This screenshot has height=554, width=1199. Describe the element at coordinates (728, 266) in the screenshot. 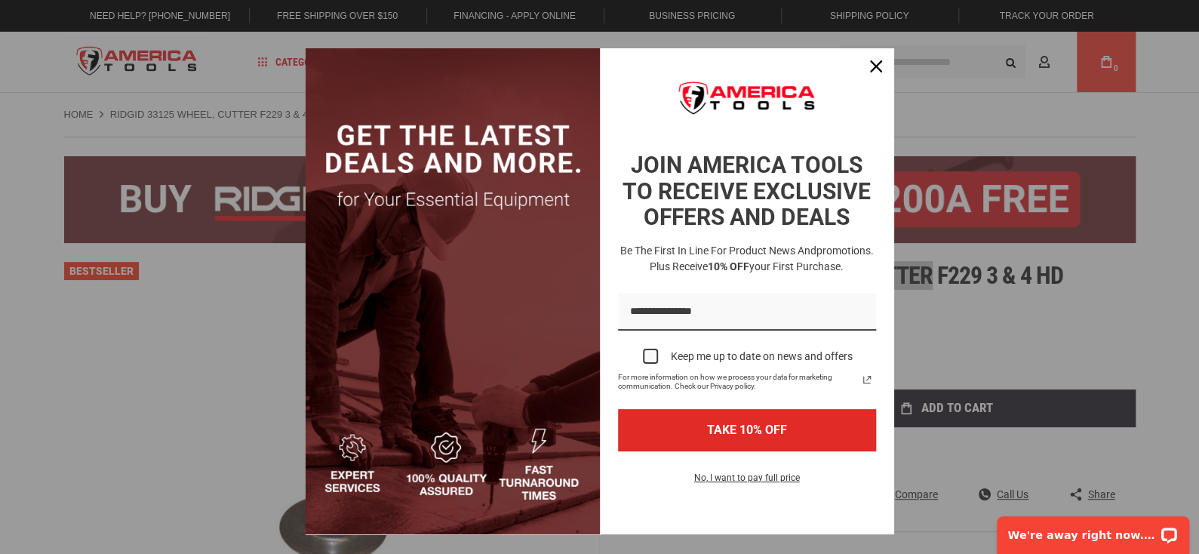

I see `strong: 10% OFF` at that location.